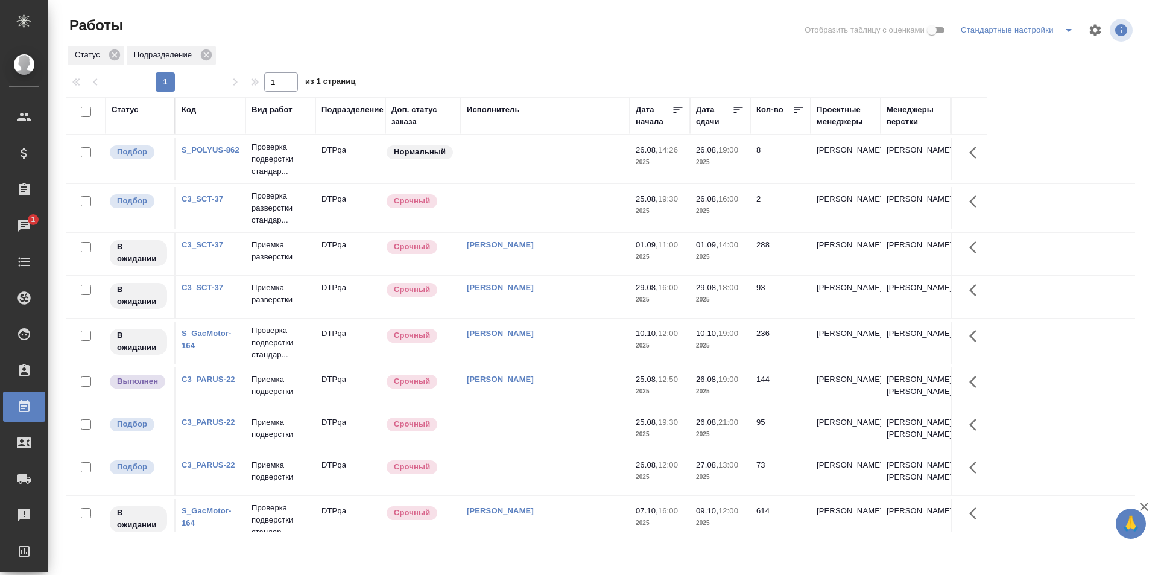 The height and width of the screenshot is (575, 1158). Describe the element at coordinates (95, 25) in the screenshot. I see `span: Работы` at that location.